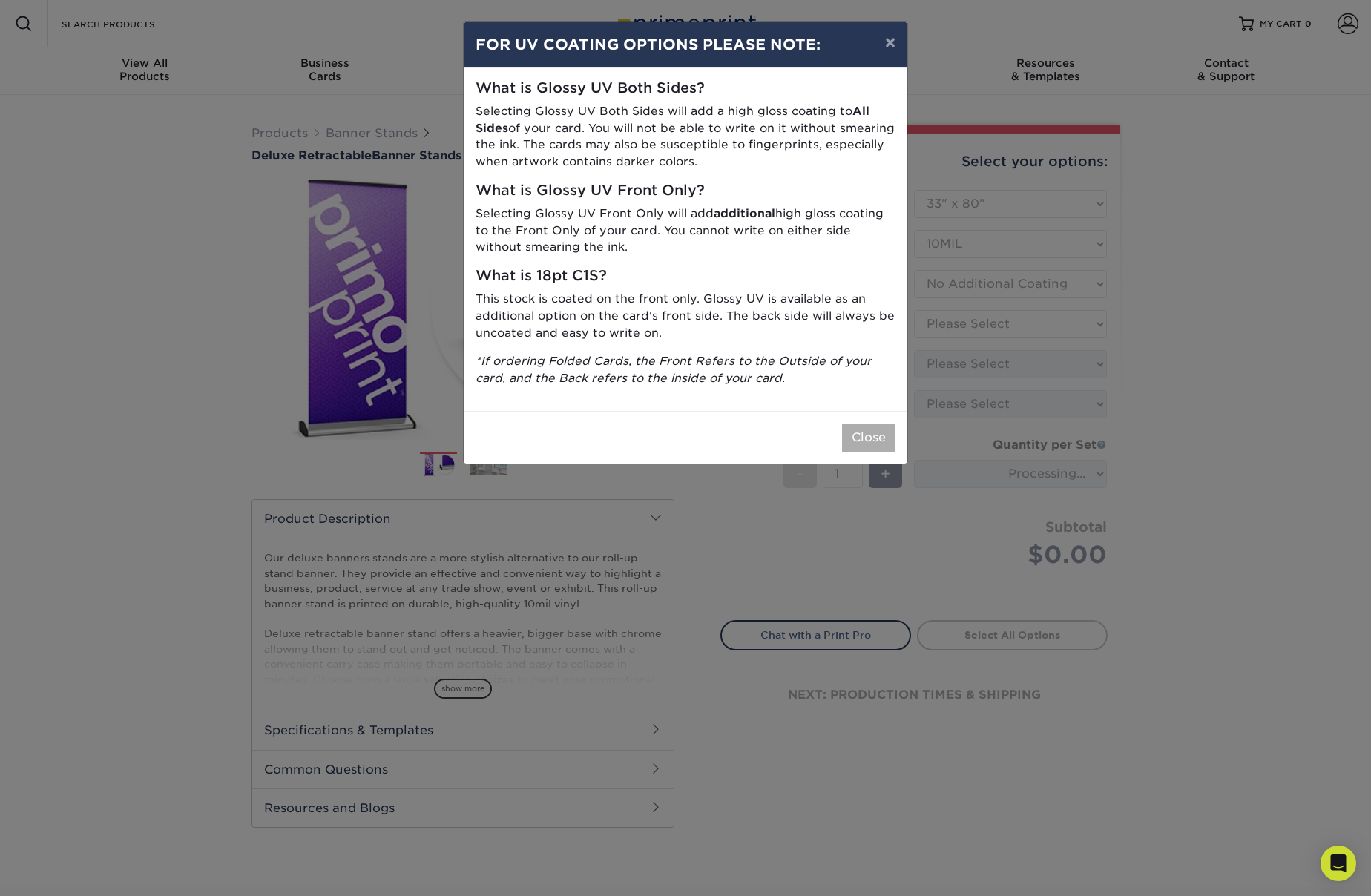  Describe the element at coordinates (869, 438) in the screenshot. I see `button: Close` at that location.